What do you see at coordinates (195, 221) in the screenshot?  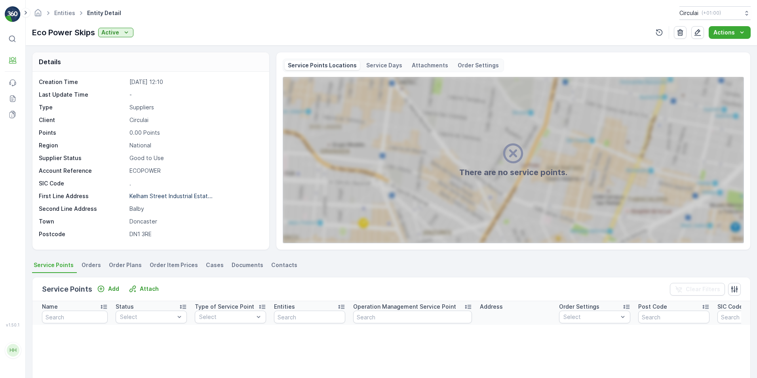 I see `p: Doncaster` at bounding box center [195, 221].